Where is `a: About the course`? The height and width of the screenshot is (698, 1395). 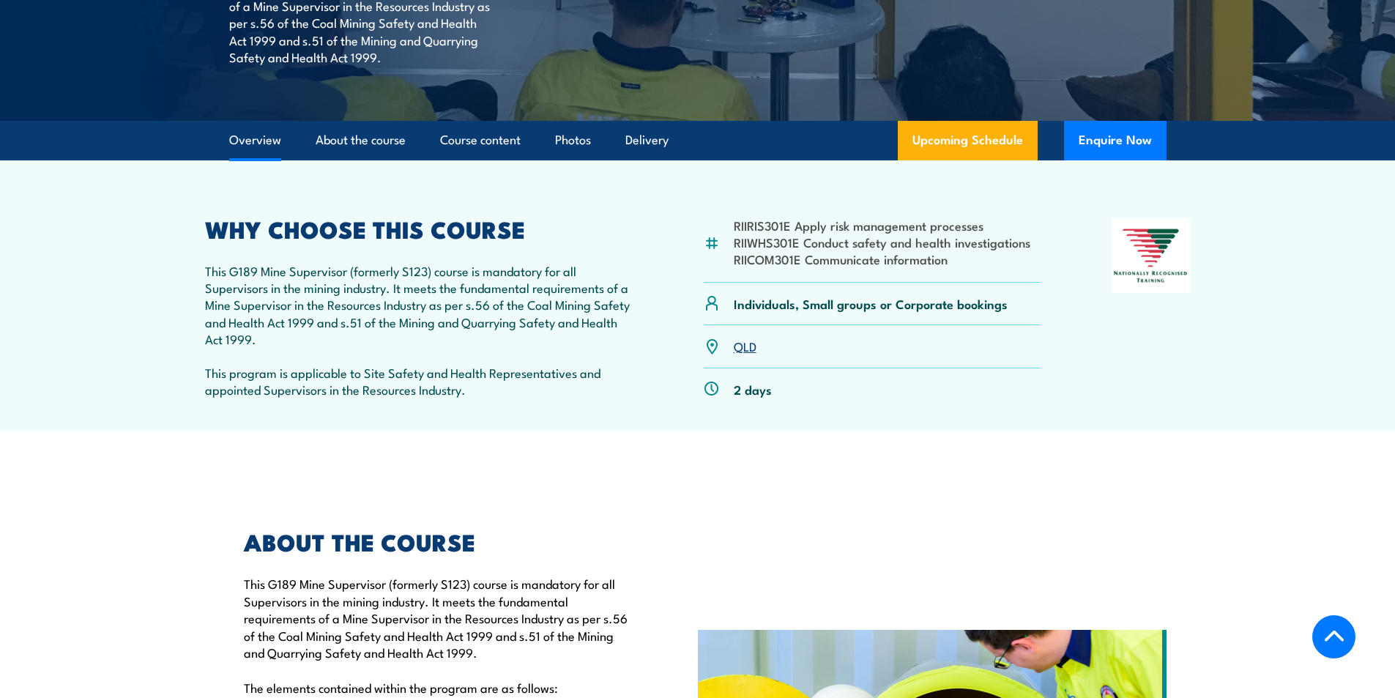 a: About the course is located at coordinates (360, 140).